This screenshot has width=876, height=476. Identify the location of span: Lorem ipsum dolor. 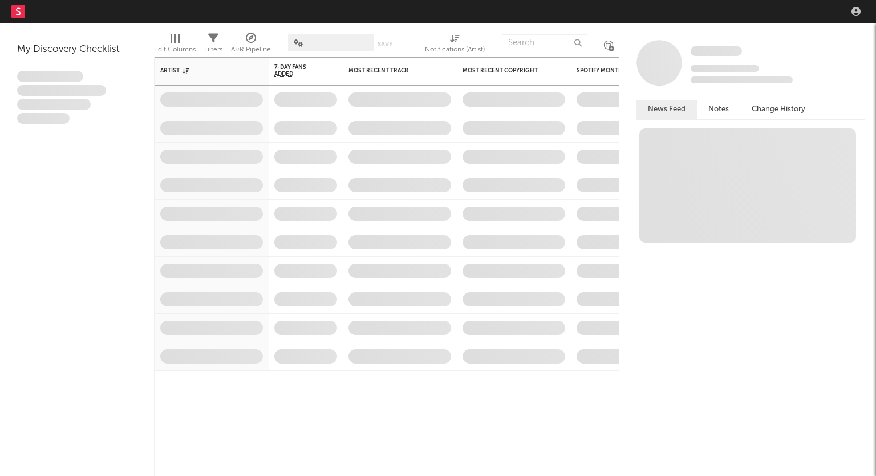
(50, 76).